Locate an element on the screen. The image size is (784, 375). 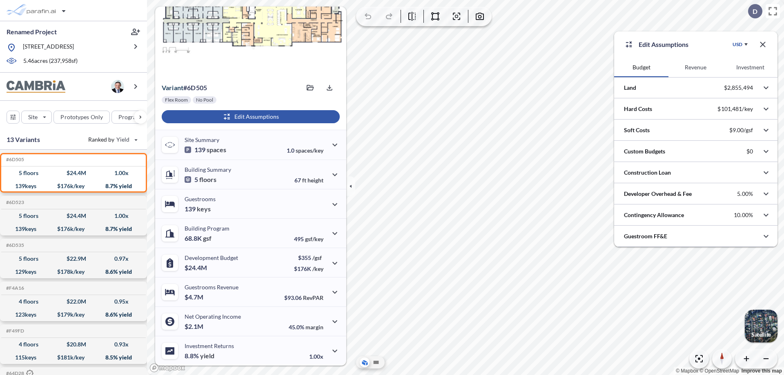
p: $2.1M is located at coordinates (194, 326).